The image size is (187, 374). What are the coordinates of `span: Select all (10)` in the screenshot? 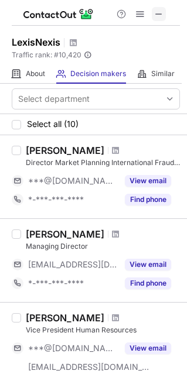 It's located at (53, 124).